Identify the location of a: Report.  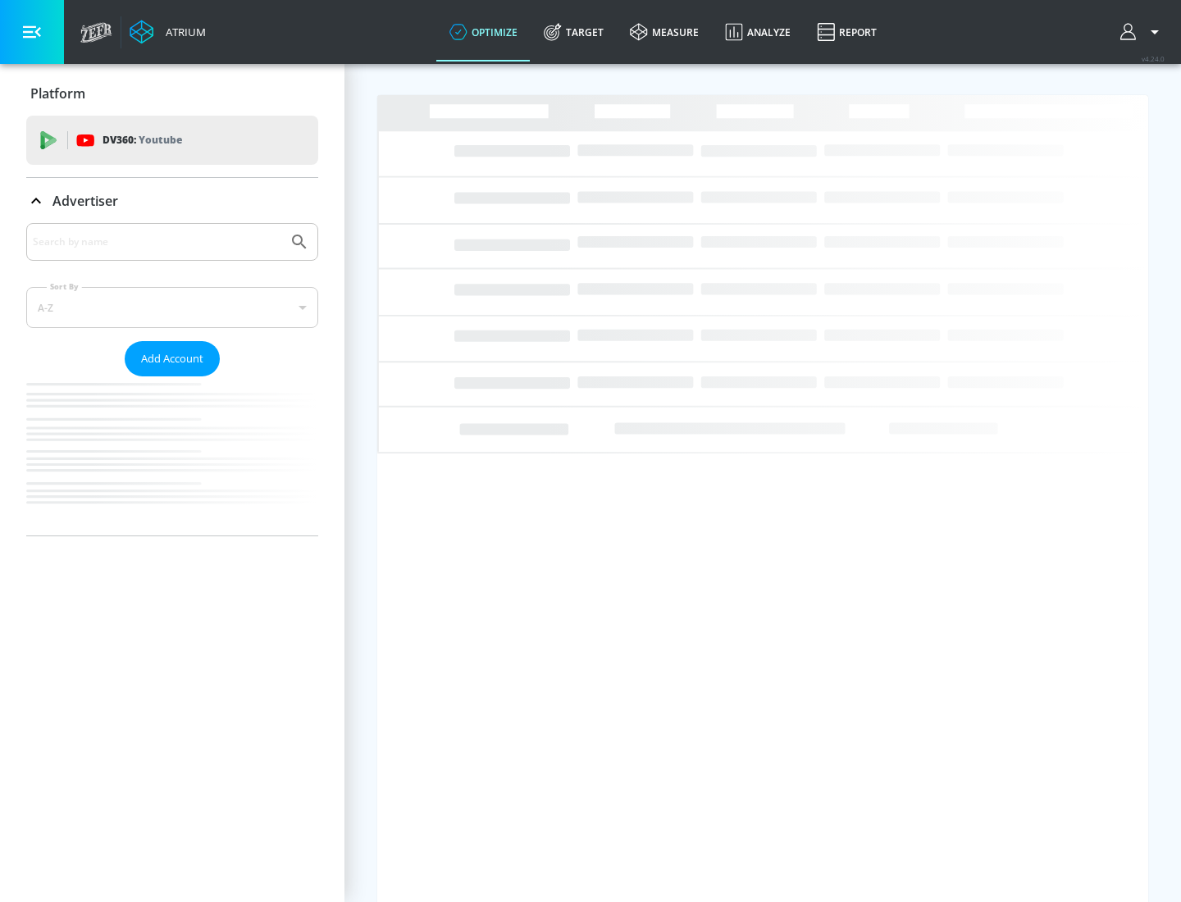
(846, 32).